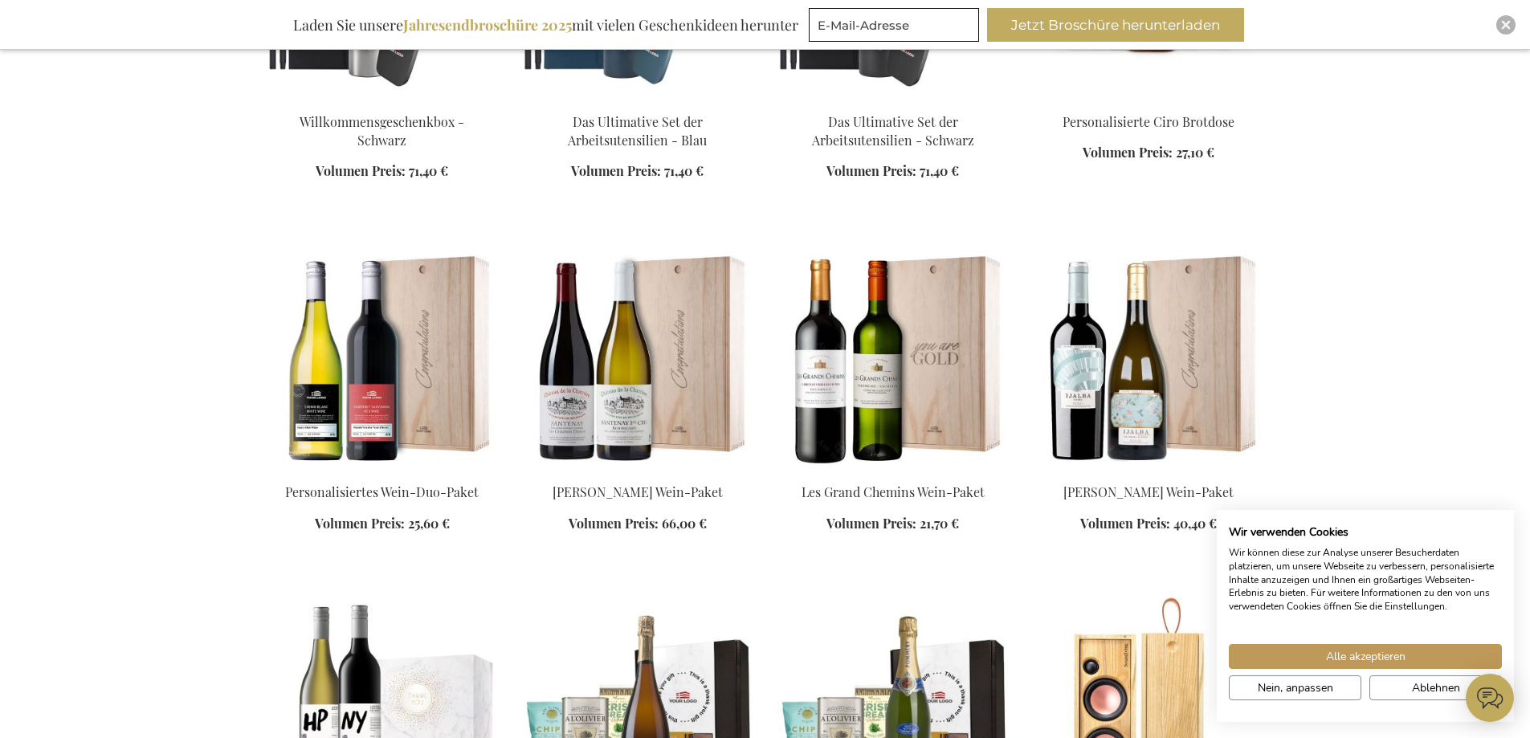 The width and height of the screenshot is (1530, 738). I want to click on img: Yves Girardin Santenay Wein-Paket, so click(638, 357).